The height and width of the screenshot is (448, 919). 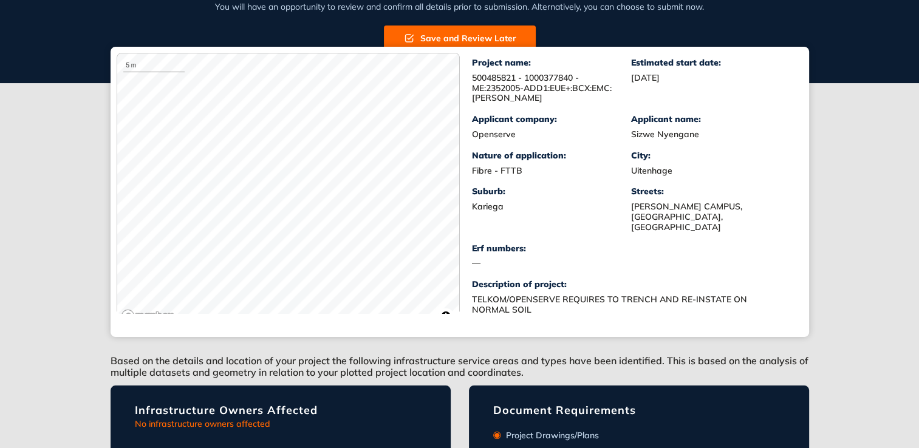 I want to click on div: Estimated start date:, so click(x=711, y=63).